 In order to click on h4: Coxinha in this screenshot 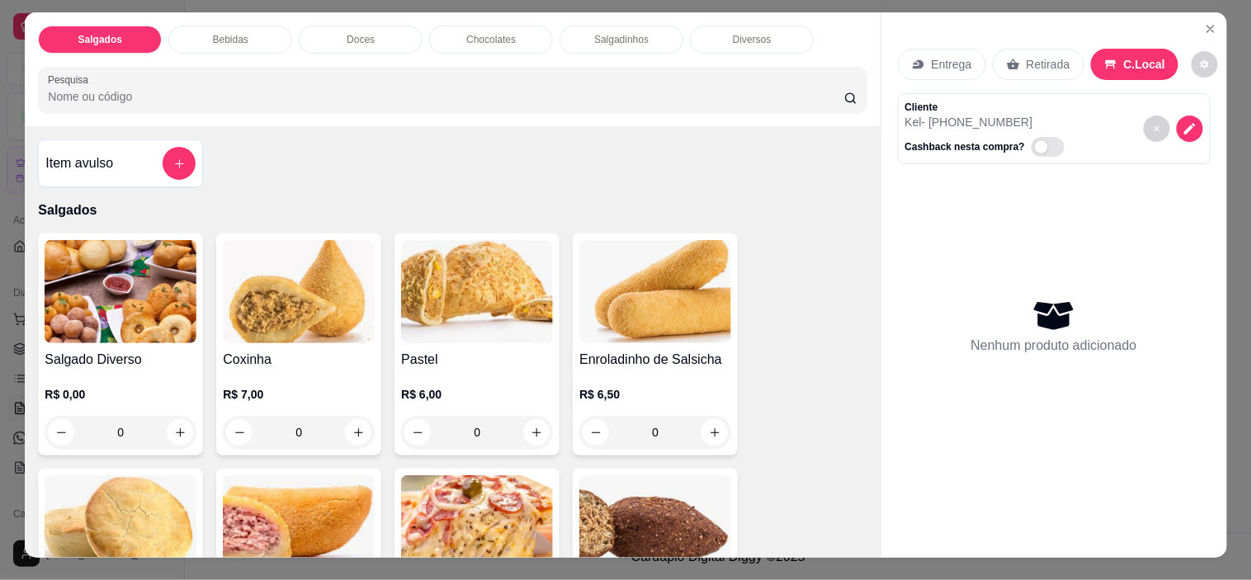, I will do `click(299, 360)`.